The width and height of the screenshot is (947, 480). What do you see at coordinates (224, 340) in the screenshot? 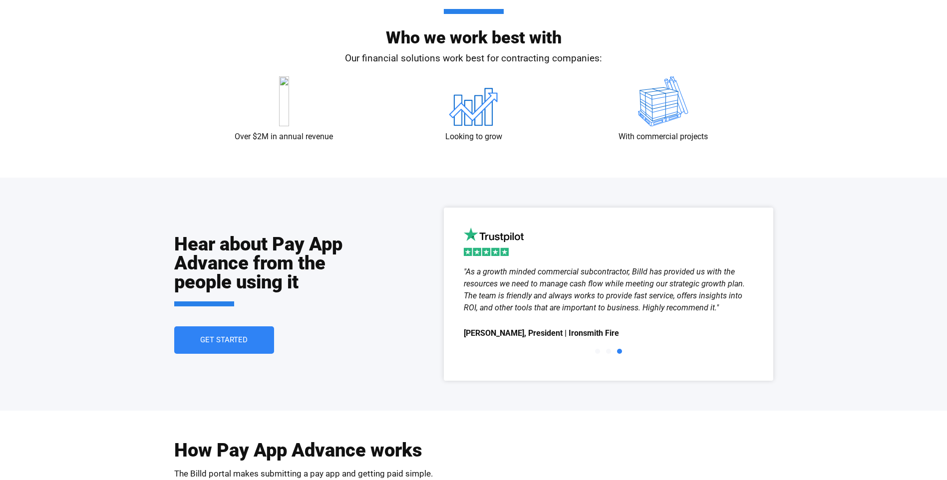
I see `span: Get Started` at bounding box center [224, 340].